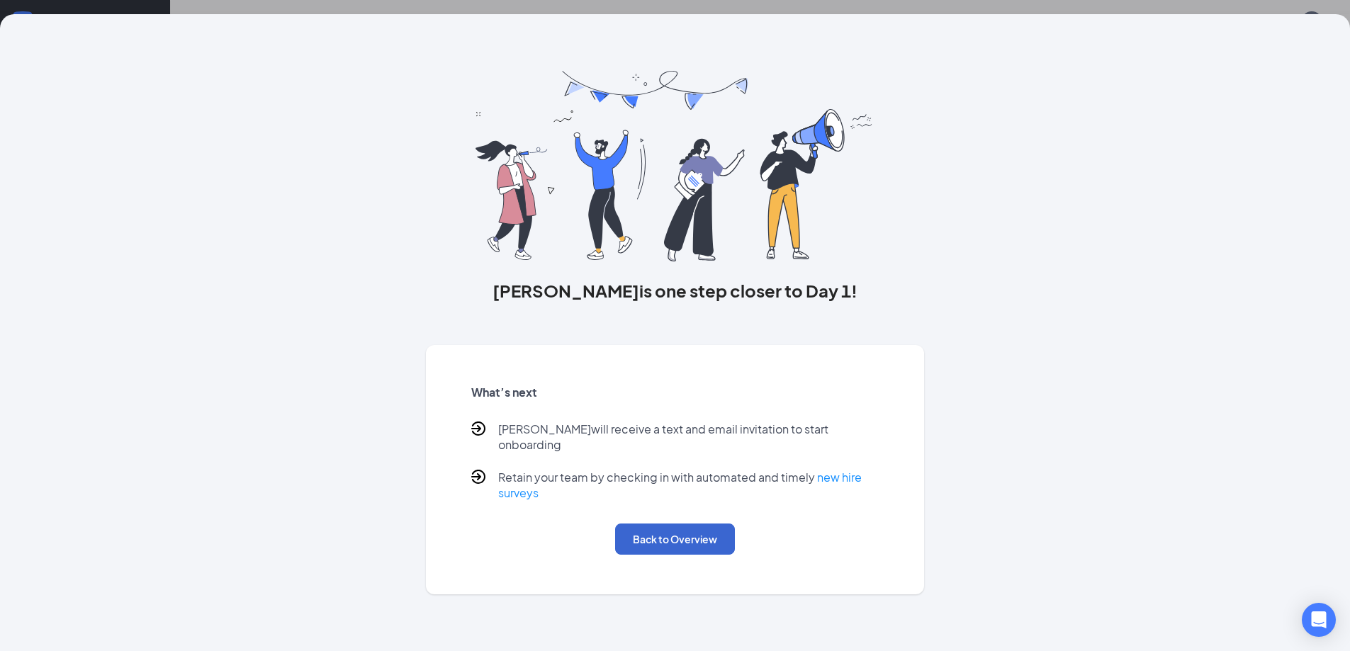 The width and height of the screenshot is (1350, 651). Describe the element at coordinates (675, 539) in the screenshot. I see `button: Back to Overview` at that location.